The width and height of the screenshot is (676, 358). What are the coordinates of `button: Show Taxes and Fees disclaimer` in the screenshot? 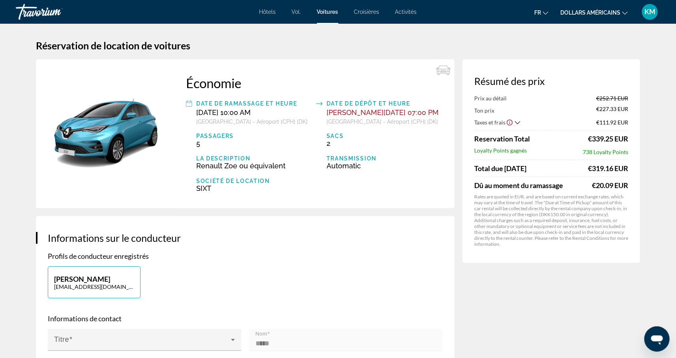 It's located at (510, 122).